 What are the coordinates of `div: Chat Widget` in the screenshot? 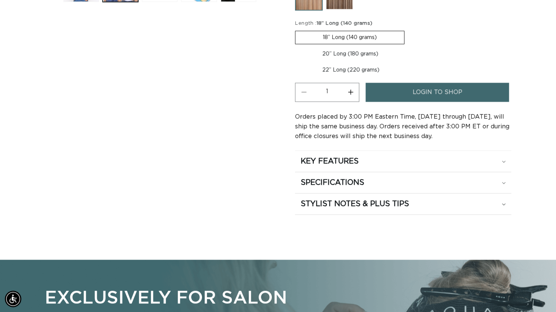 It's located at (538, 294).